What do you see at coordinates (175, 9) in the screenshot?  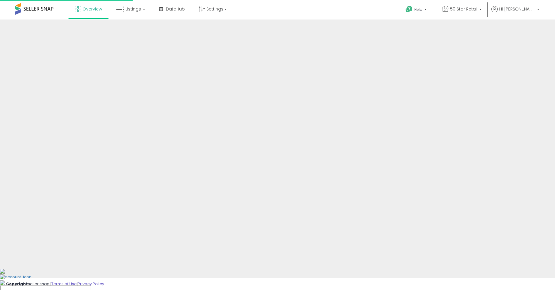 I see `span: DataHub` at bounding box center [175, 9].